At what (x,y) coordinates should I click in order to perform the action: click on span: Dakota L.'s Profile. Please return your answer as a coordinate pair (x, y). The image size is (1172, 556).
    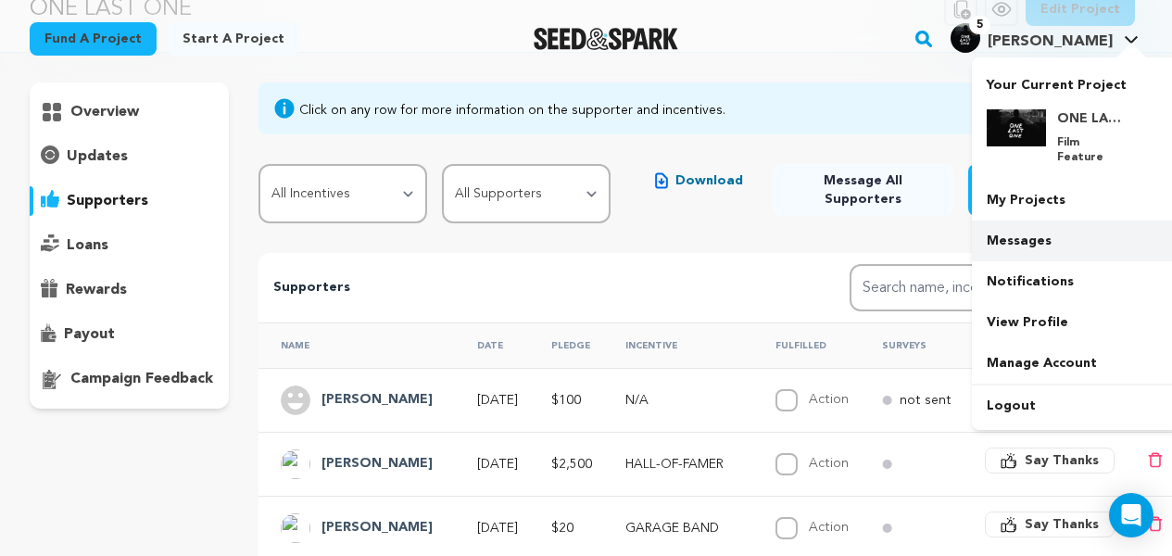
    Looking at the image, I should click on (1044, 39).